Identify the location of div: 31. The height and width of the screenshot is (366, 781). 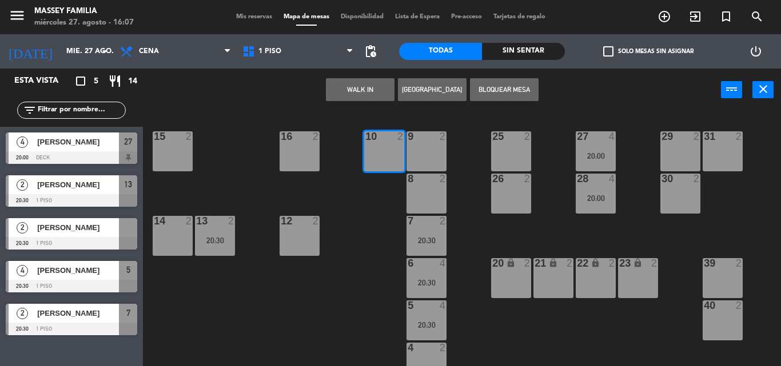
(704, 137).